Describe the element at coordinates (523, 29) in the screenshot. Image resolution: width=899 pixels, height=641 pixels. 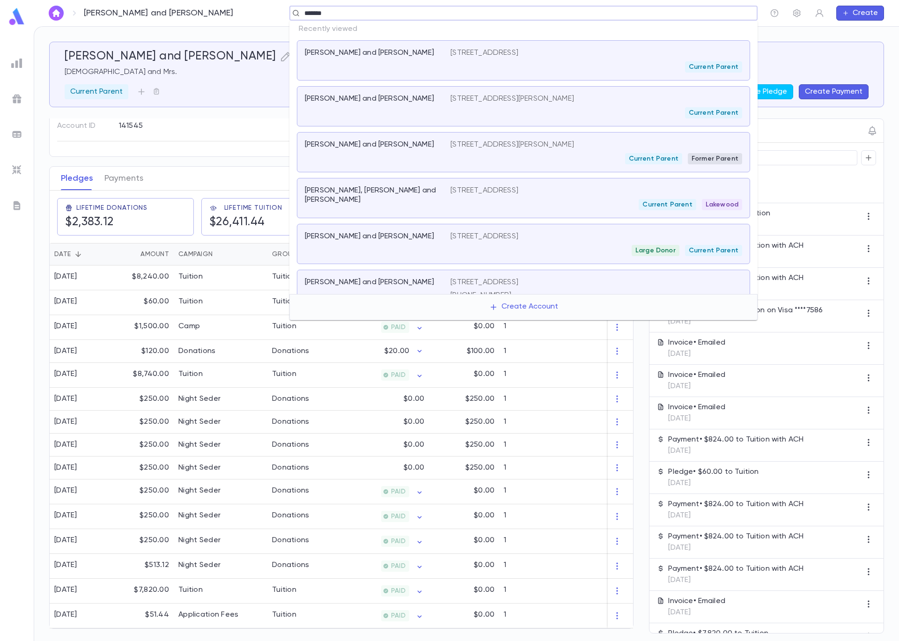
I see `p: Recently viewed` at that location.